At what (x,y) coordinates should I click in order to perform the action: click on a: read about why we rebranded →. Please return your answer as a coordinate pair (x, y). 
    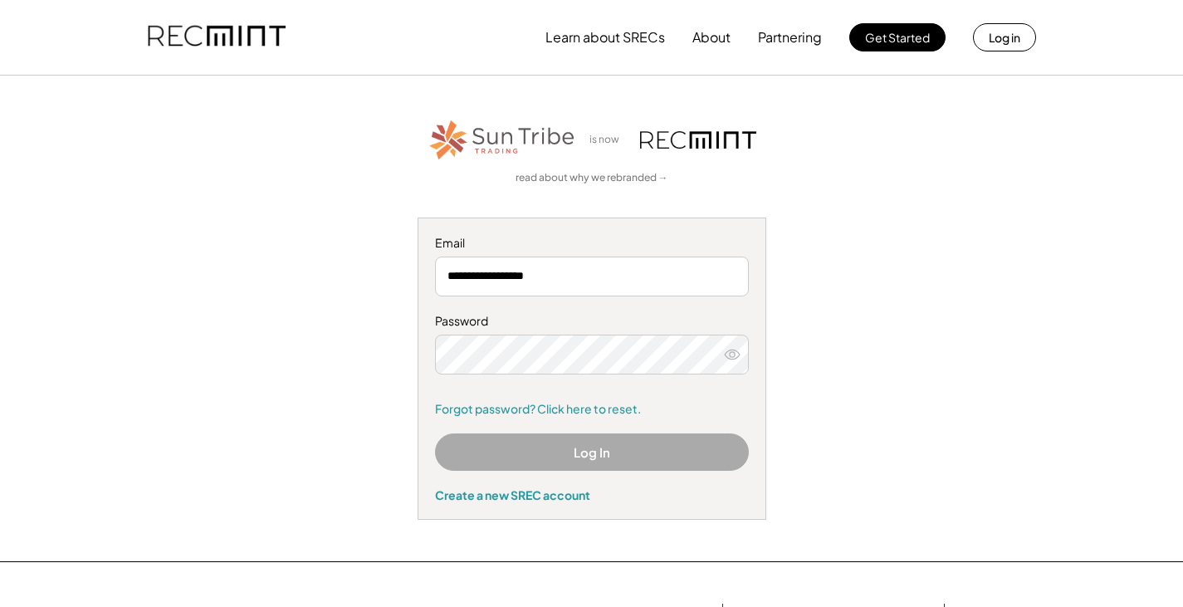
    Looking at the image, I should click on (592, 178).